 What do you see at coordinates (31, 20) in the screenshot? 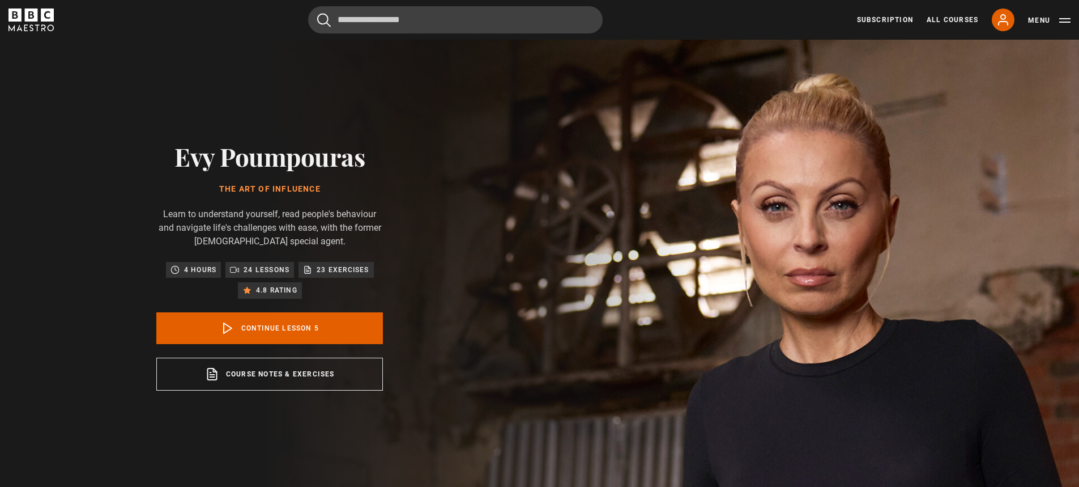
I see `svg: BBC Maestro` at bounding box center [31, 20].